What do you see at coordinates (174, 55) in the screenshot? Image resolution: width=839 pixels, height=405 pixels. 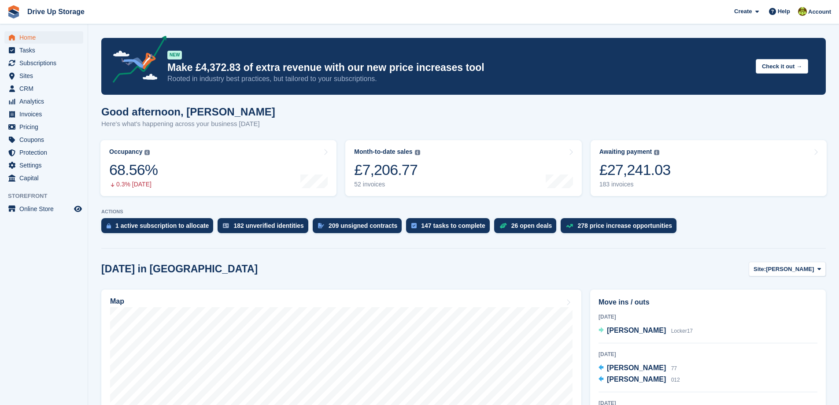 I see `div: NEW` at bounding box center [174, 55].